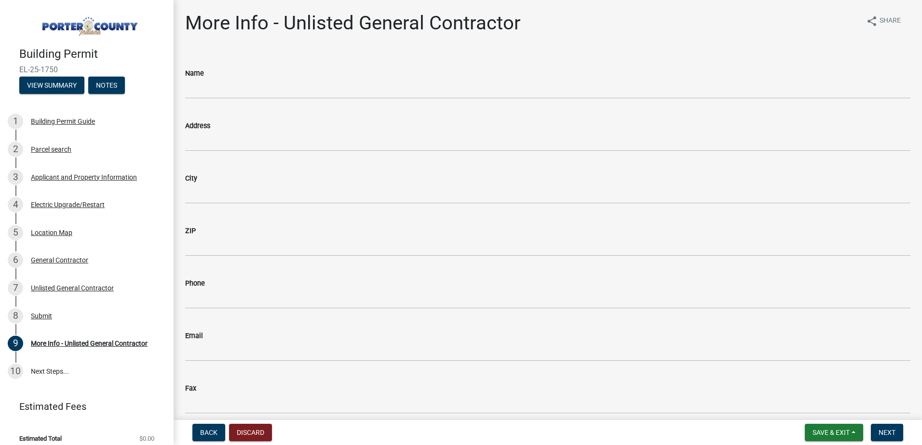  Describe the element at coordinates (147, 439) in the screenshot. I see `span: $0.00` at that location.